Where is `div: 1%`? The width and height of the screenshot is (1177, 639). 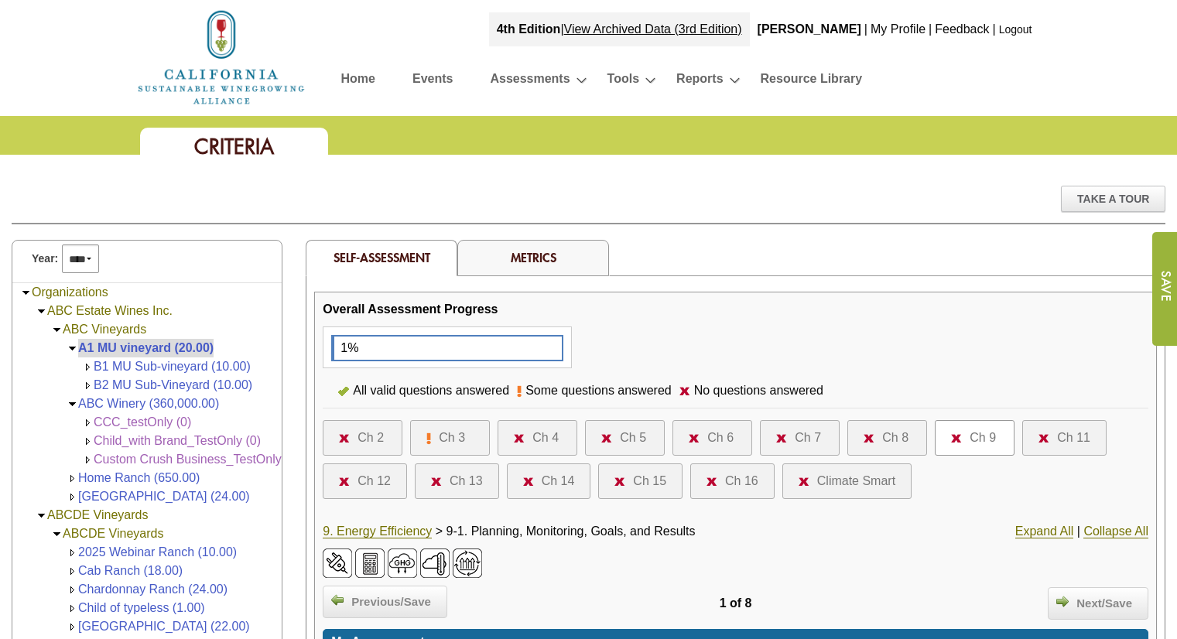 div: 1% is located at coordinates (345, 348).